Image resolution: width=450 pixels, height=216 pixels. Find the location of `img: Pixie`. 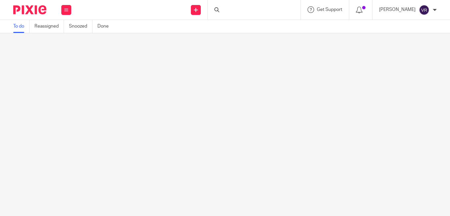

img: Pixie is located at coordinates (30, 10).